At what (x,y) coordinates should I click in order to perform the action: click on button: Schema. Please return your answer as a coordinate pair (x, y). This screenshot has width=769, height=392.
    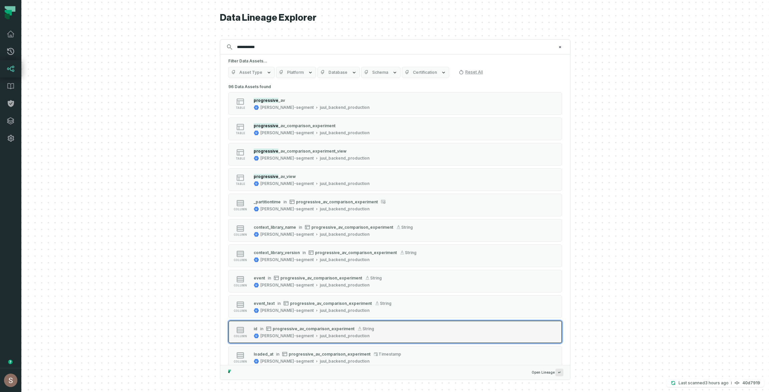
    Looking at the image, I should click on (381, 72).